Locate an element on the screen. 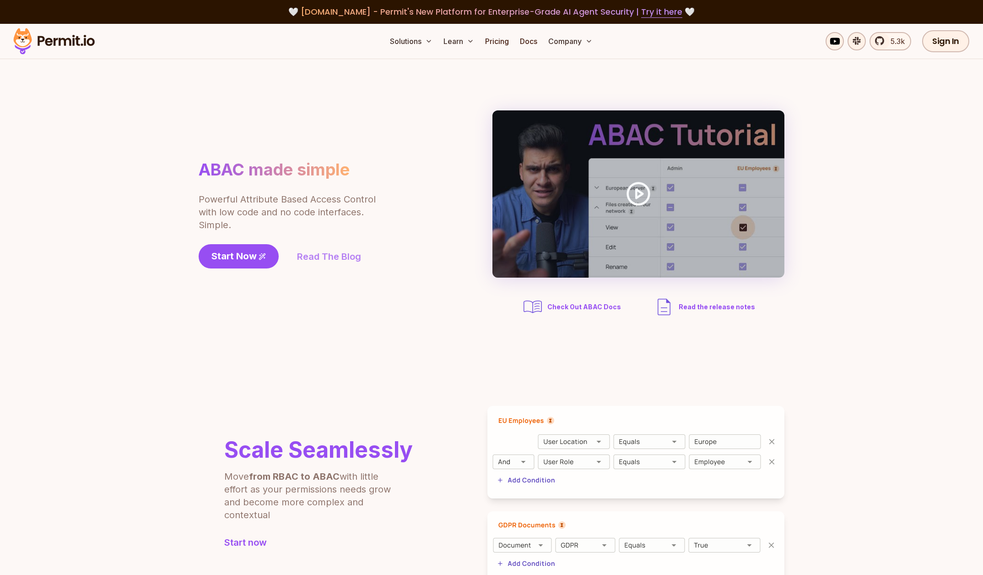  span: Start Now is located at coordinates (234, 256).